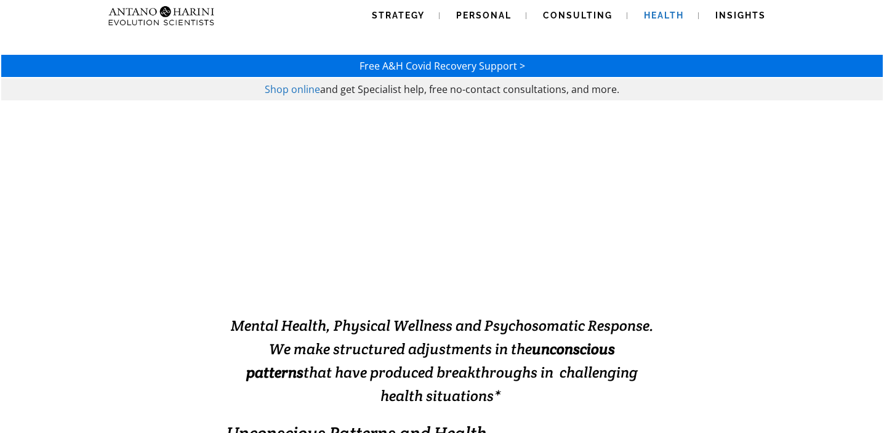 This screenshot has height=433, width=884. I want to click on span: and get Specialist help, free no-contact consultations, and more., so click(470, 89).